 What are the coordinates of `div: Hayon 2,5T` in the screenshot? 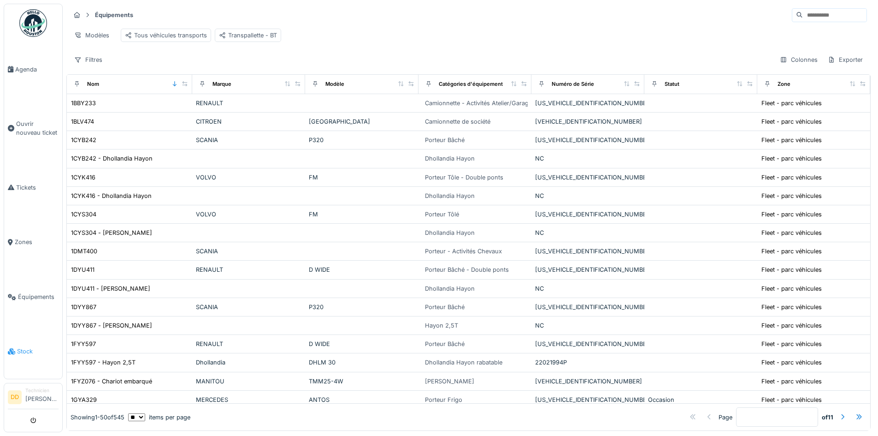 It's located at (442, 325).